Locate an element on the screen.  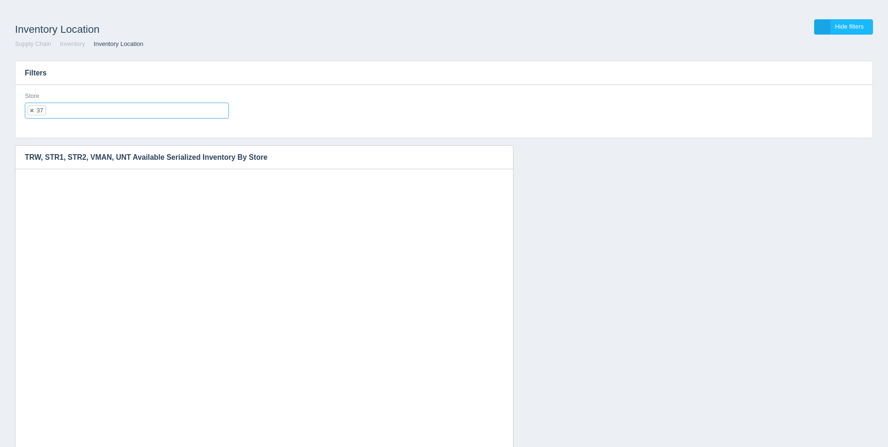
h1: Inventory Location is located at coordinates (229, 29).